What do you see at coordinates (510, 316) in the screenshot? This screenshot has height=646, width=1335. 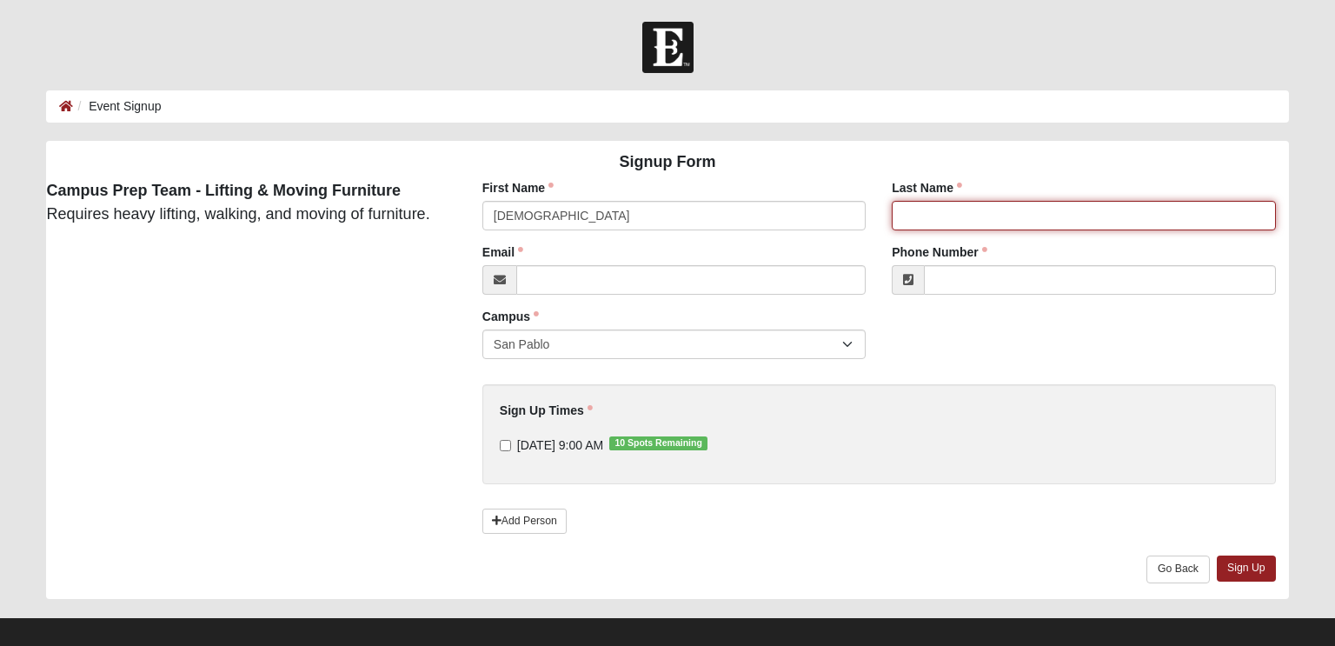 I see `label: Campus` at bounding box center [510, 316].